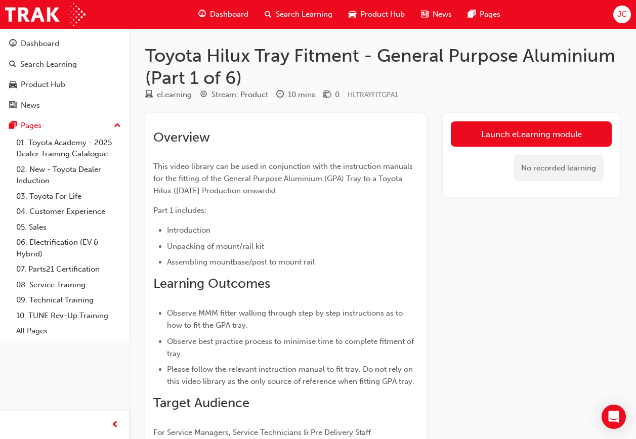 The image size is (636, 439). Describe the element at coordinates (45, 14) in the screenshot. I see `a: Trak` at that location.